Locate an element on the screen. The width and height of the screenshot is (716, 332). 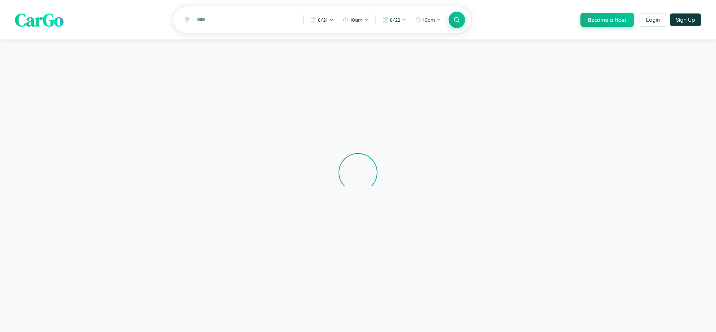
button: Login is located at coordinates (653, 20).